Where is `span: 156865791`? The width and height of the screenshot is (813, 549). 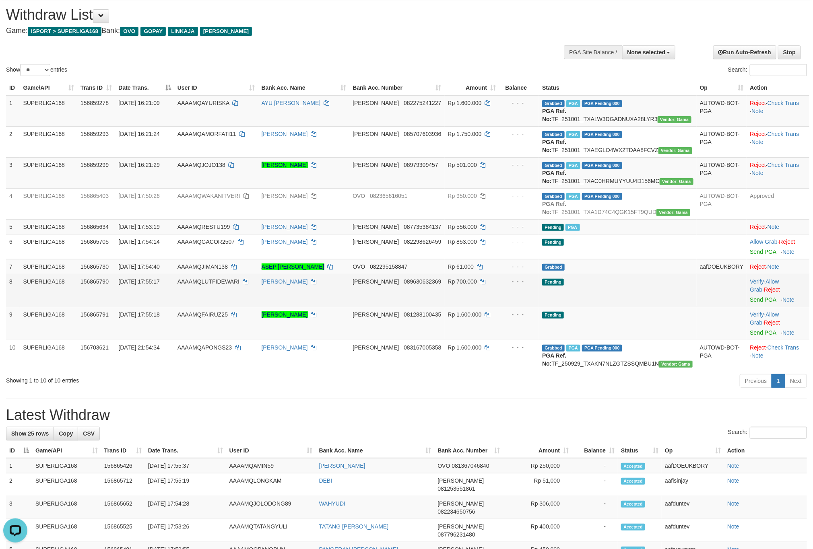 span: 156865791 is located at coordinates (95, 315).